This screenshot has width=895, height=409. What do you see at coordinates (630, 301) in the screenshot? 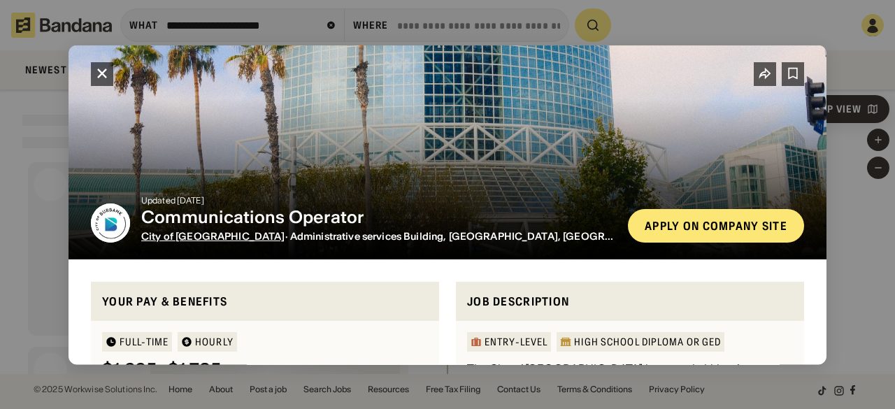
I see `div: Job Description` at bounding box center [630, 301].